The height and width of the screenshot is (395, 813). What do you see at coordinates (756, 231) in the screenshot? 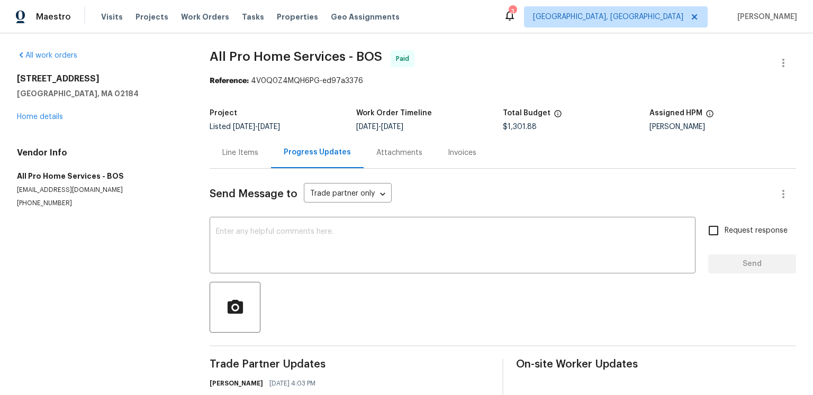
I see `span: Request response` at bounding box center [756, 231].